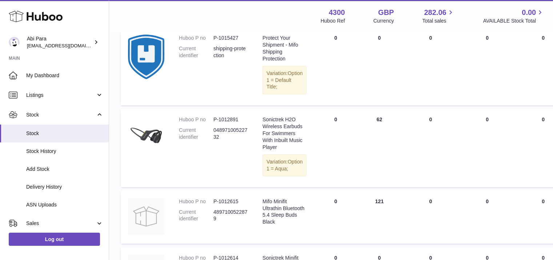 The image size is (553, 260). Describe the element at coordinates (384, 21) in the screenshot. I see `div: Currency` at that location.